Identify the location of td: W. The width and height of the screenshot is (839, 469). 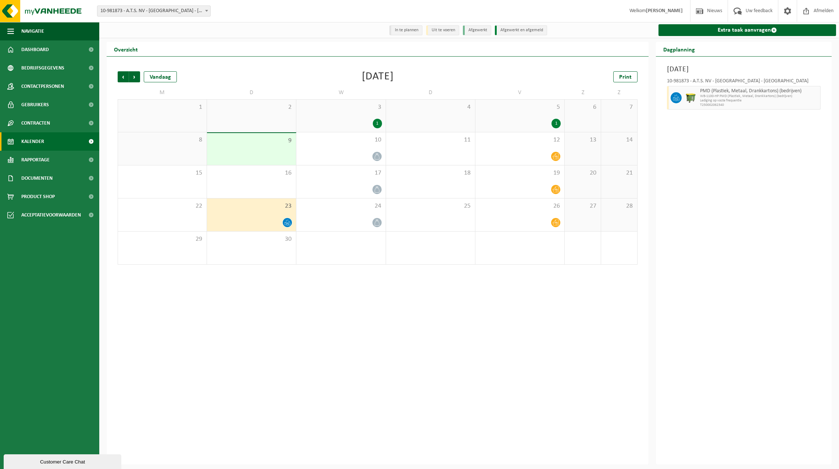
(341, 93).